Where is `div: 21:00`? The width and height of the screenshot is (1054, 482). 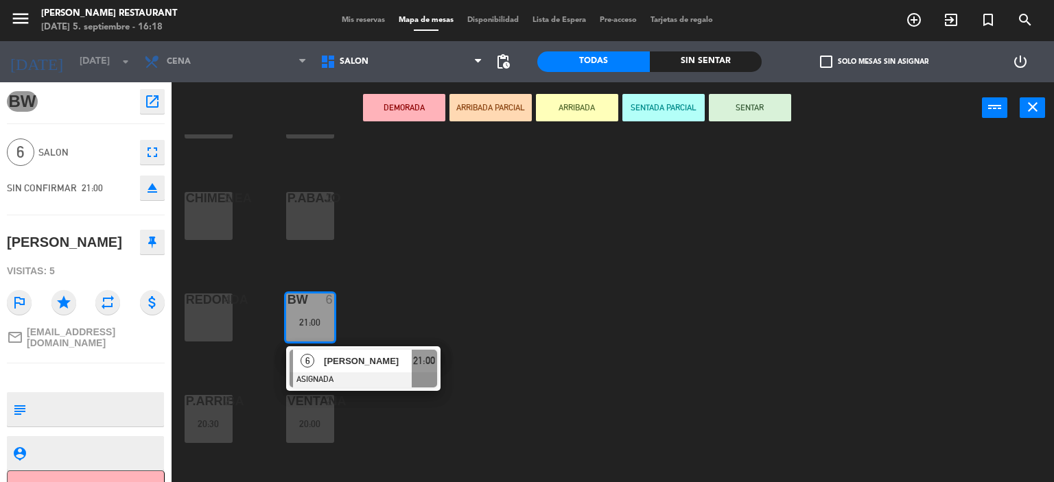 div: 21:00 is located at coordinates (310, 322).